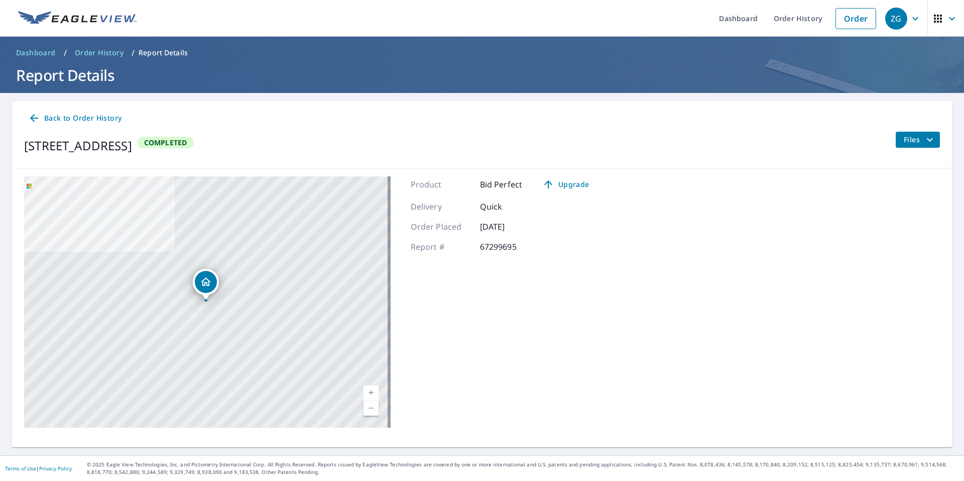 The height and width of the screenshot is (481, 964). Describe the element at coordinates (501, 184) in the screenshot. I see `p: Bid Perfect` at that location.